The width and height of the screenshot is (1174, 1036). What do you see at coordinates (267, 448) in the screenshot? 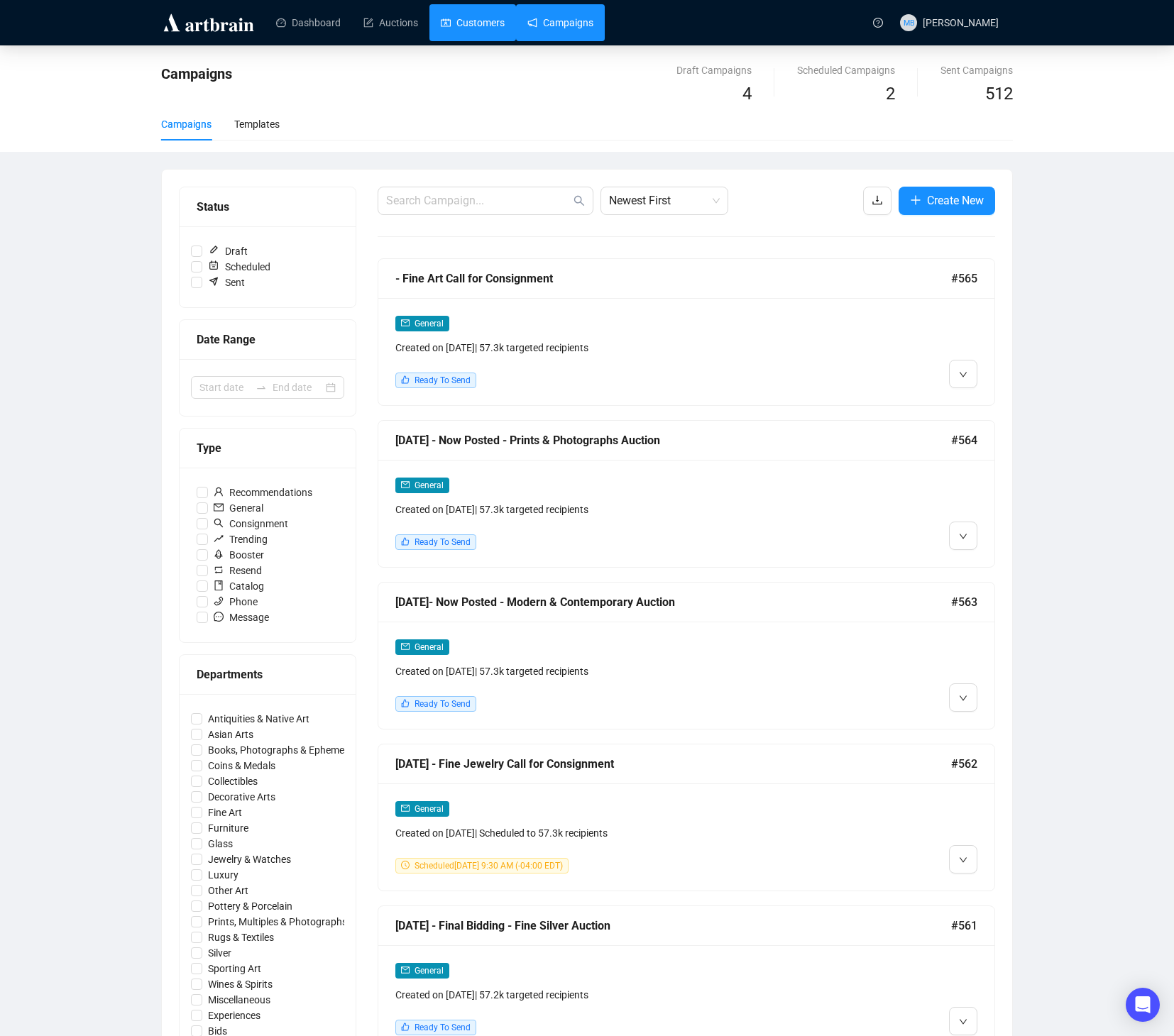
I see `div: Type` at bounding box center [267, 448].